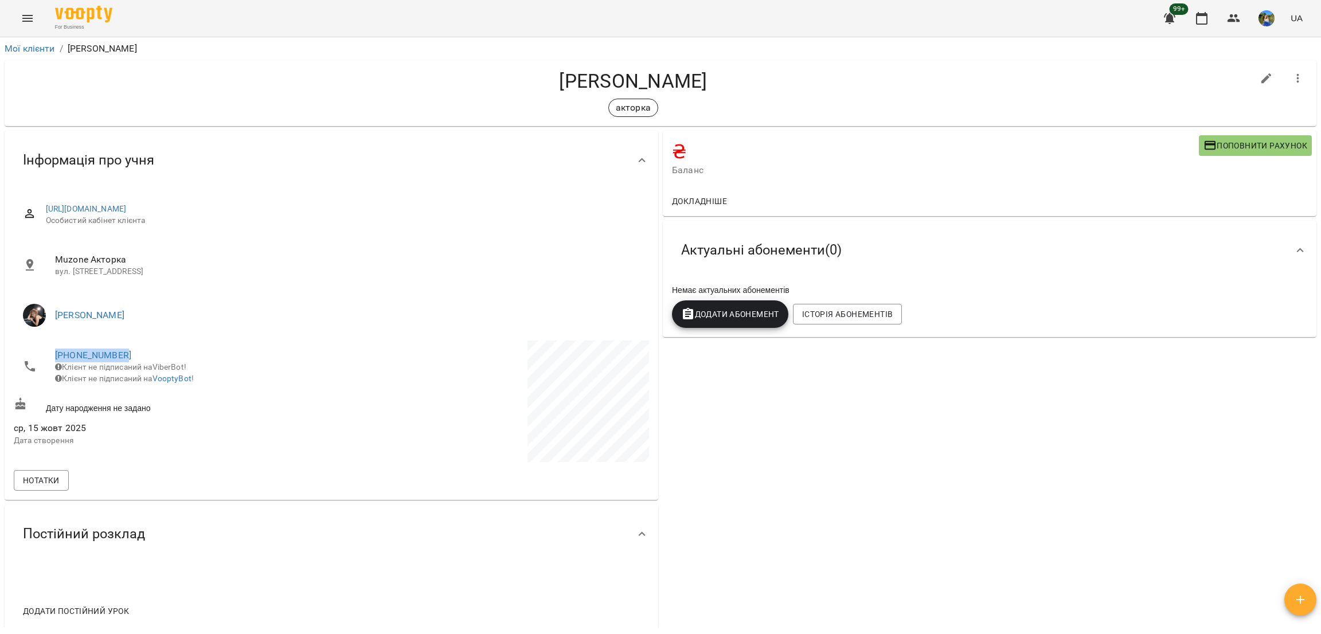 The height and width of the screenshot is (634, 1321). What do you see at coordinates (1179, 9) in the screenshot?
I see `span: 99+` at bounding box center [1179, 9].